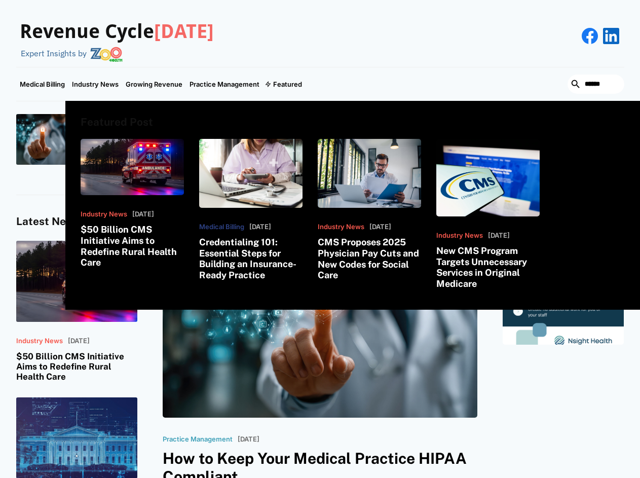 The height and width of the screenshot is (478, 640). What do you see at coordinates (42, 84) in the screenshot?
I see `a: Medical Billing` at bounding box center [42, 84].